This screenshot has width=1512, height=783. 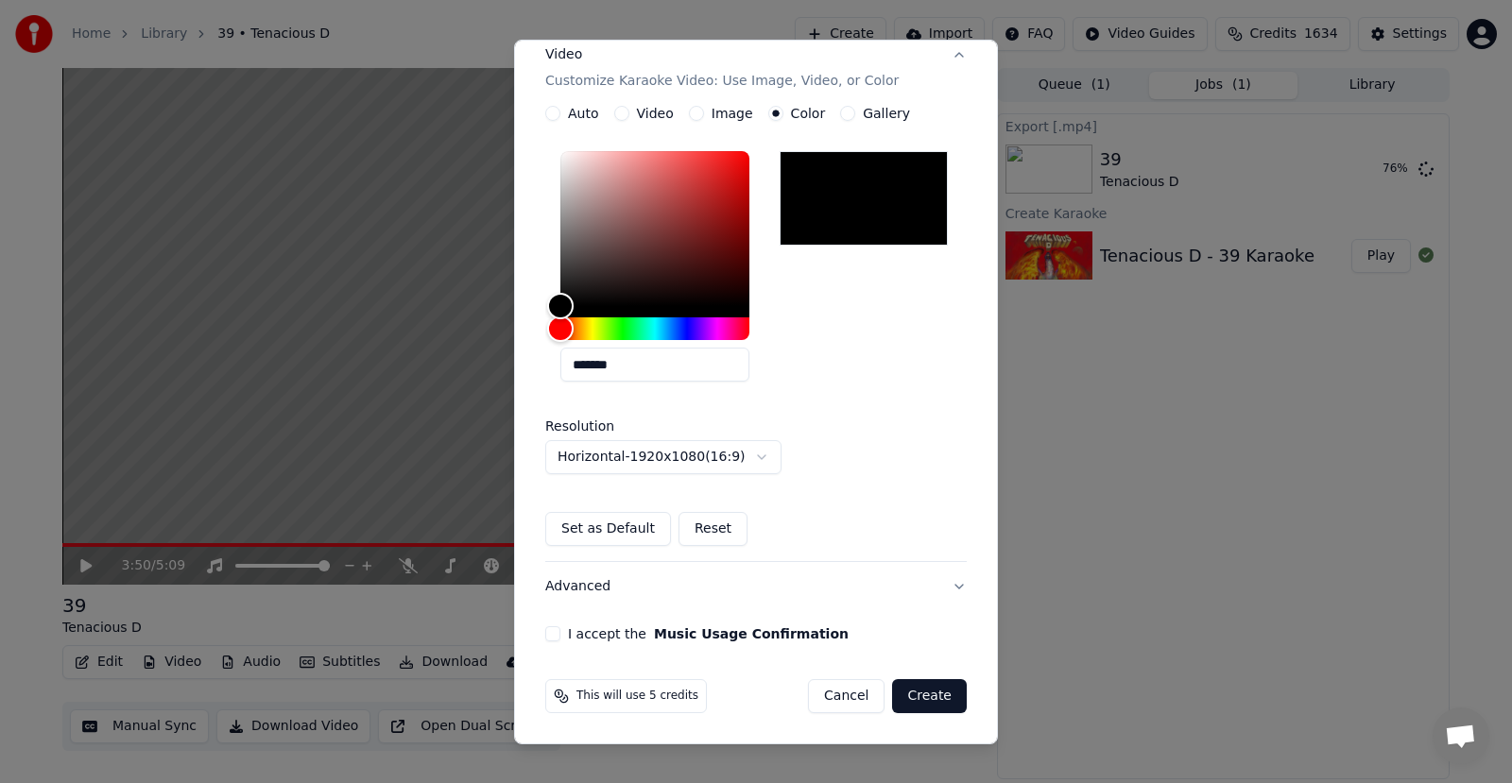 What do you see at coordinates (583, 113) in the screenshot?
I see `label: Auto` at bounding box center [583, 113].